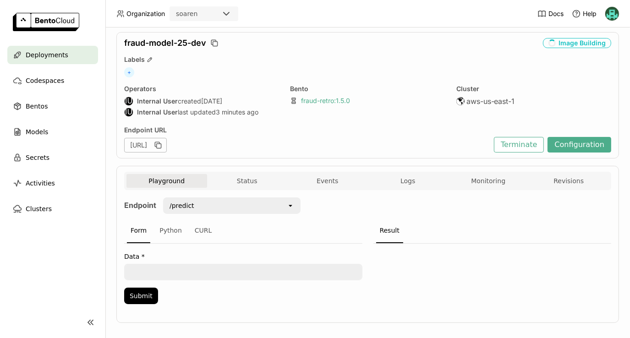  What do you see at coordinates (167, 181) in the screenshot?
I see `button: Playground` at bounding box center [167, 181].